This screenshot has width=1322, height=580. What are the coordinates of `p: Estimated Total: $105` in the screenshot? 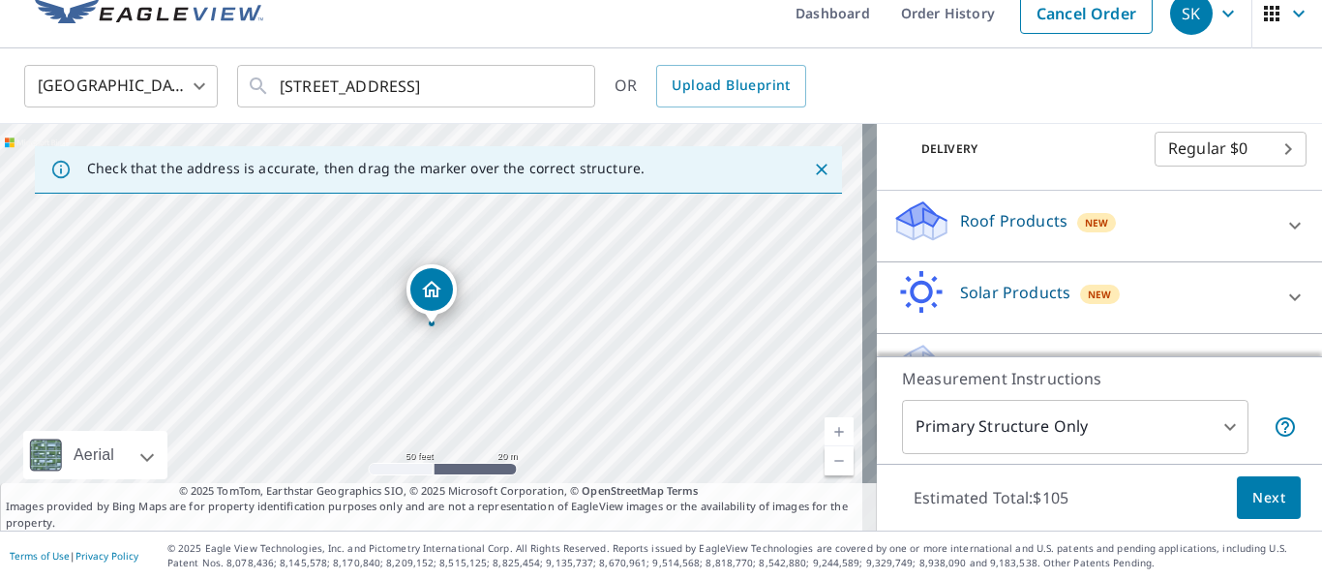 It's located at (991, 497).